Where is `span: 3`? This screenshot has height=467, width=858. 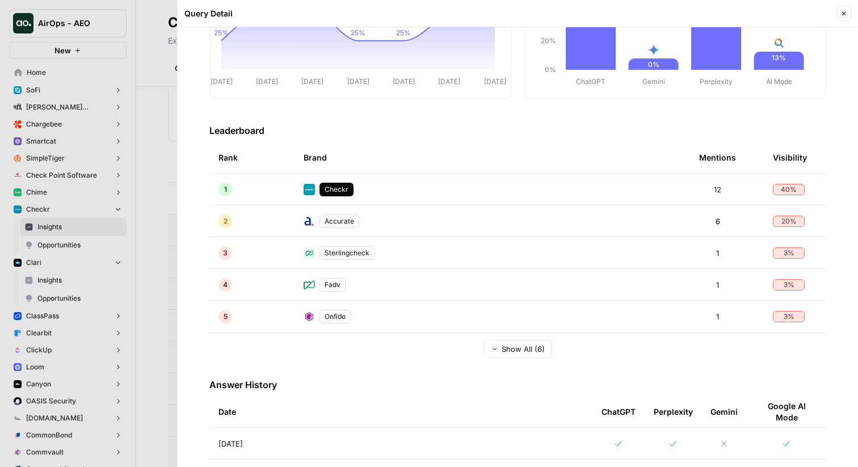 span: 3 is located at coordinates (225, 253).